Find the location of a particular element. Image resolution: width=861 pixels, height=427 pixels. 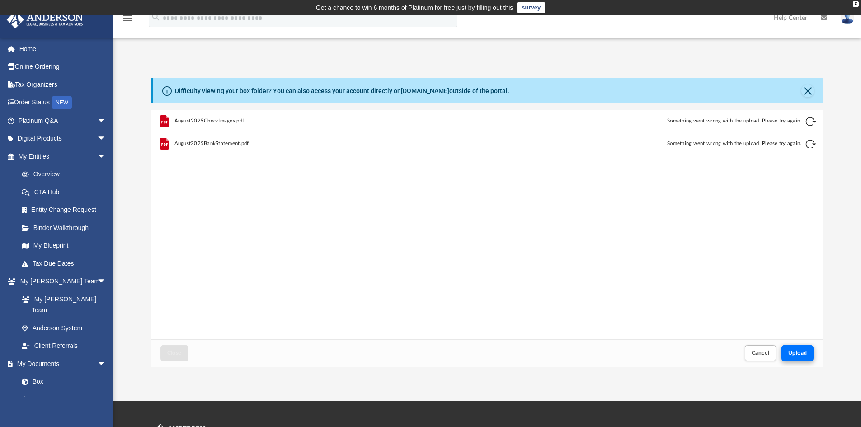

a: Anderson System is located at coordinates (64, 328).